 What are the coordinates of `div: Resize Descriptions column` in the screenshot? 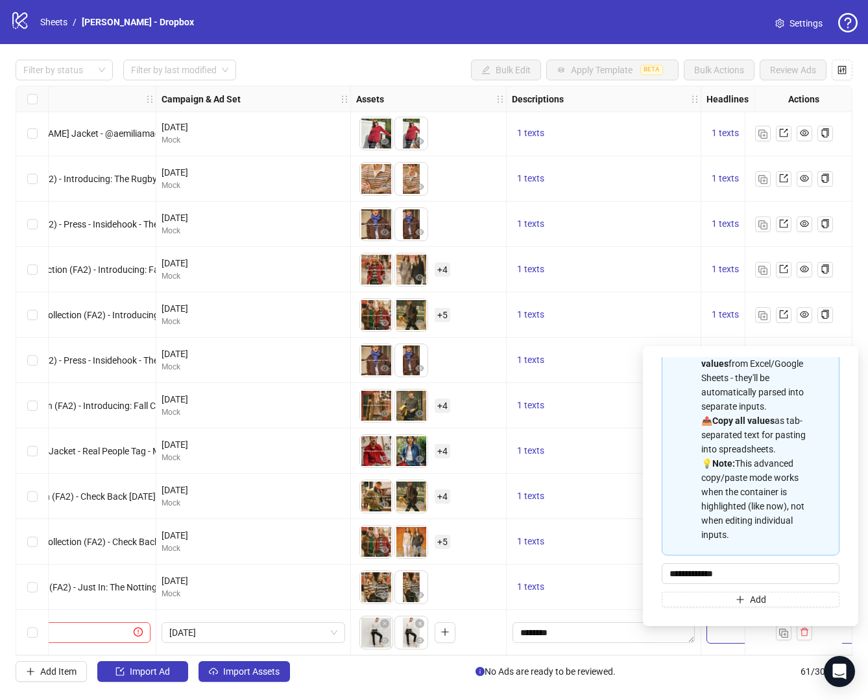 It's located at (699, 99).